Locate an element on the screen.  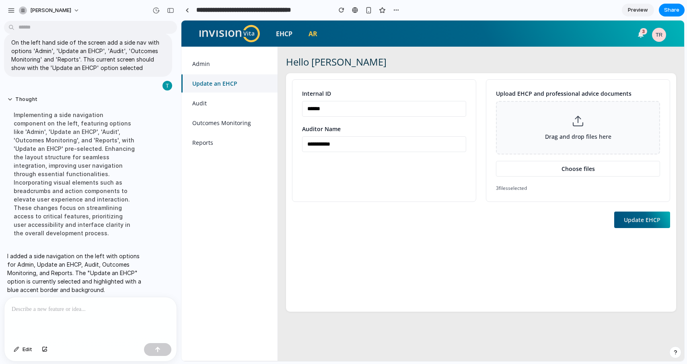
button: Update EHCP is located at coordinates (461, 199).